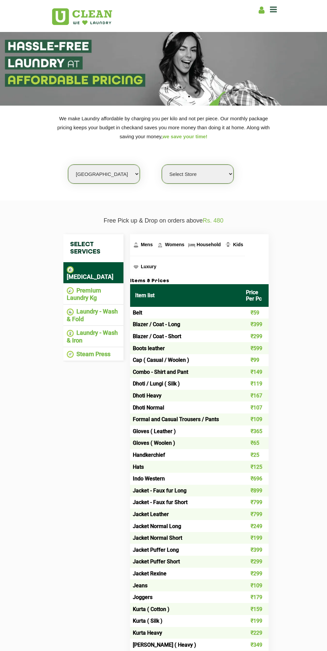 The image size is (327, 651). I want to click on td: Indo Western, so click(185, 479).